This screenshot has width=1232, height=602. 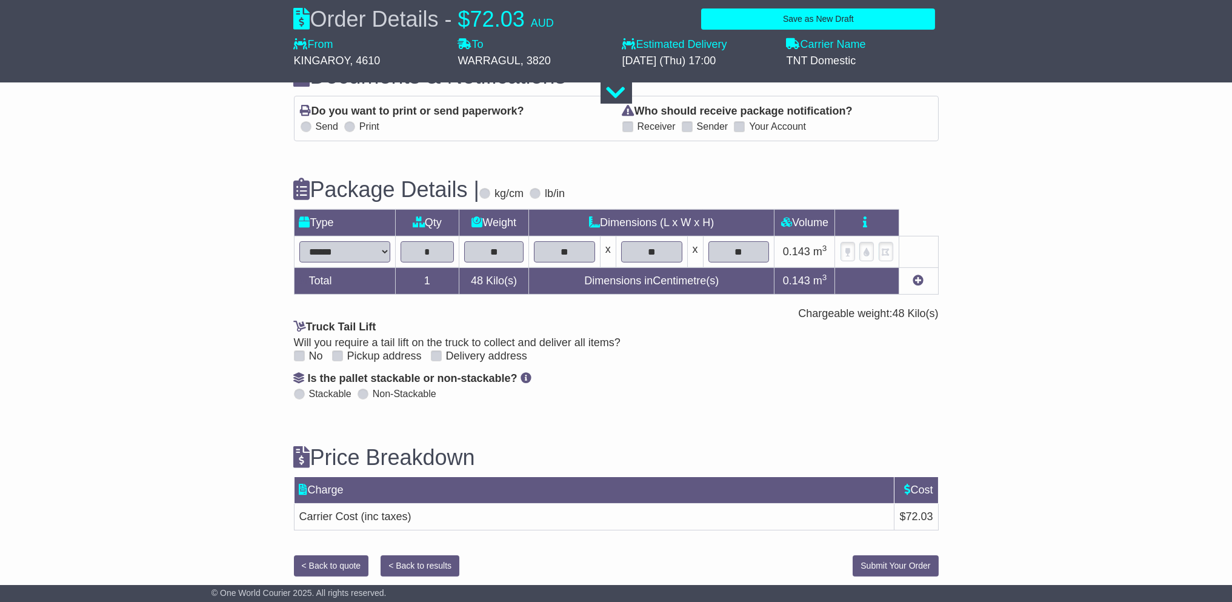 I want to click on span: WARRAGUL, so click(x=489, y=61).